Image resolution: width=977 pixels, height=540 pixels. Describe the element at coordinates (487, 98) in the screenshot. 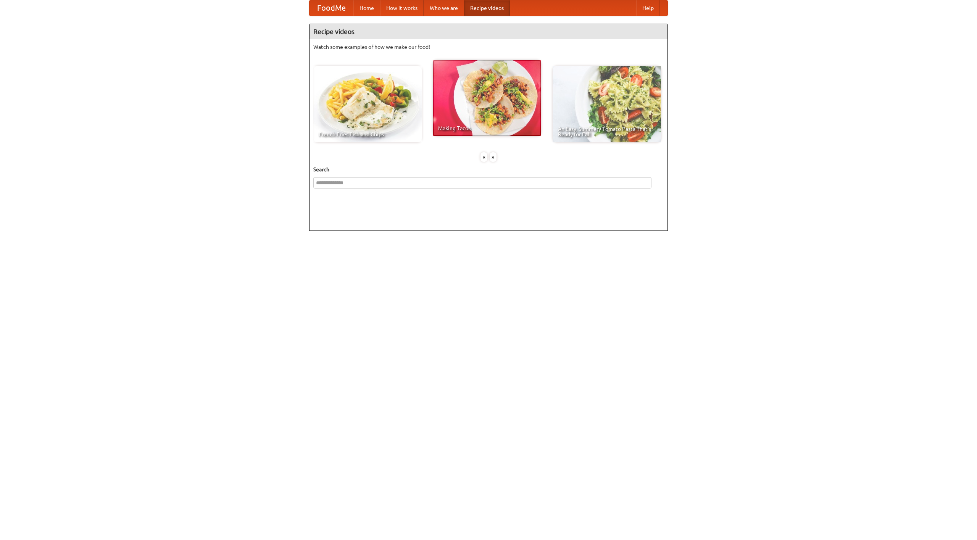

I see `a: Making Tacos` at that location.